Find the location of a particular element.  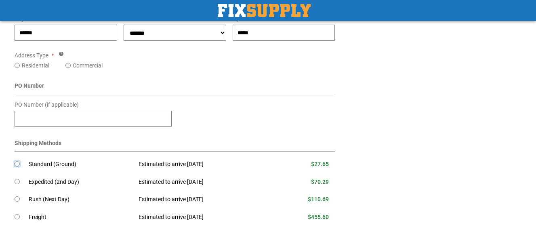

td: Rush (Next Day) is located at coordinates (80, 199).